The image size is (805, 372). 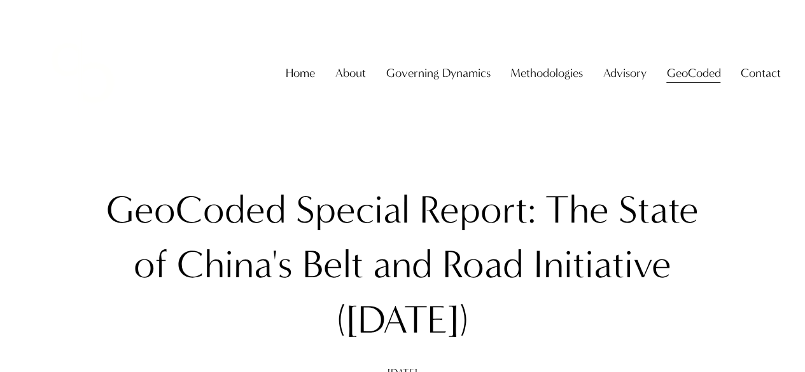 What do you see at coordinates (693, 73) in the screenshot?
I see `span: GeoCoded` at bounding box center [693, 73].